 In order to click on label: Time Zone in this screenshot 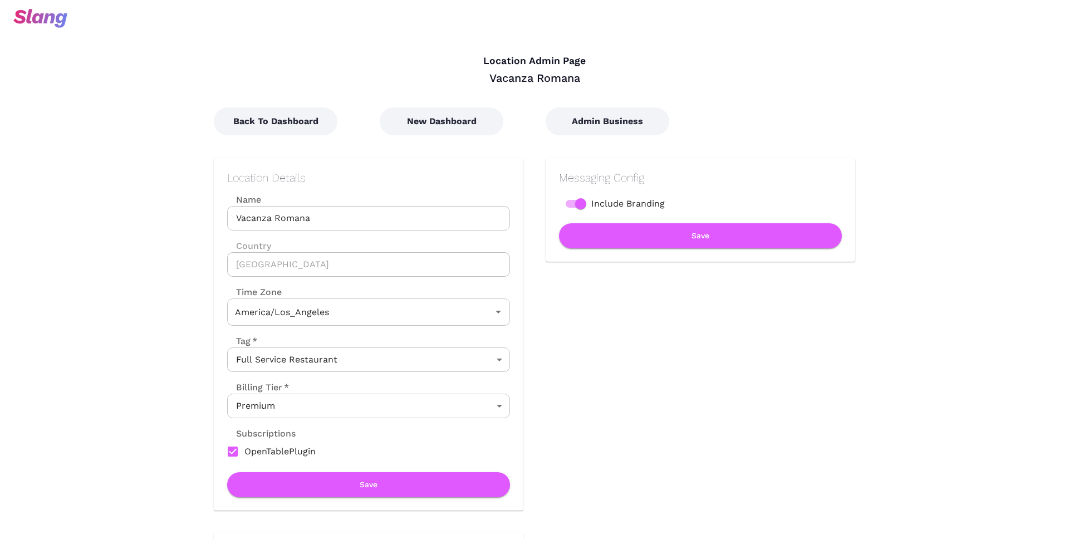, I will do `click(369, 292)`.